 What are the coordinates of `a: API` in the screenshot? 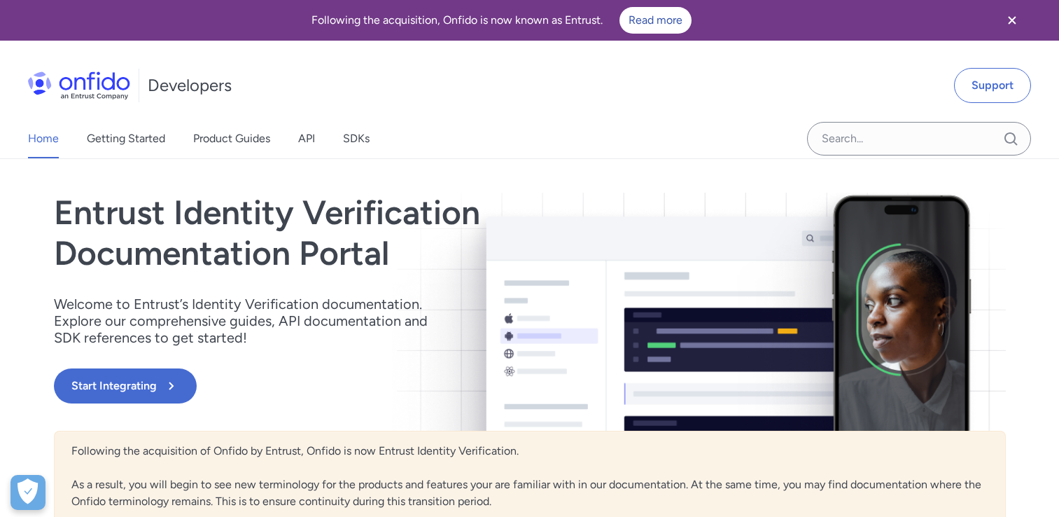 It's located at (307, 139).